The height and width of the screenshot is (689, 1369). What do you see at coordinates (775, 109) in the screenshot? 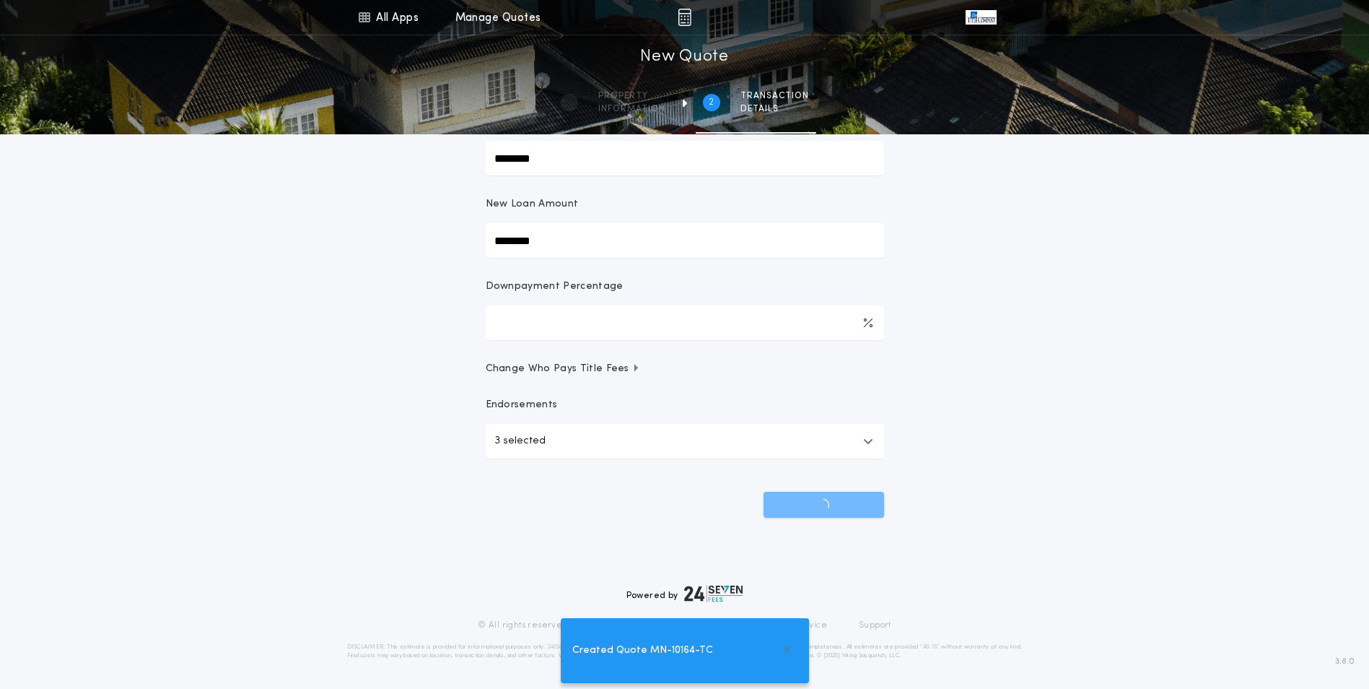
I see `span: details` at bounding box center [775, 109].